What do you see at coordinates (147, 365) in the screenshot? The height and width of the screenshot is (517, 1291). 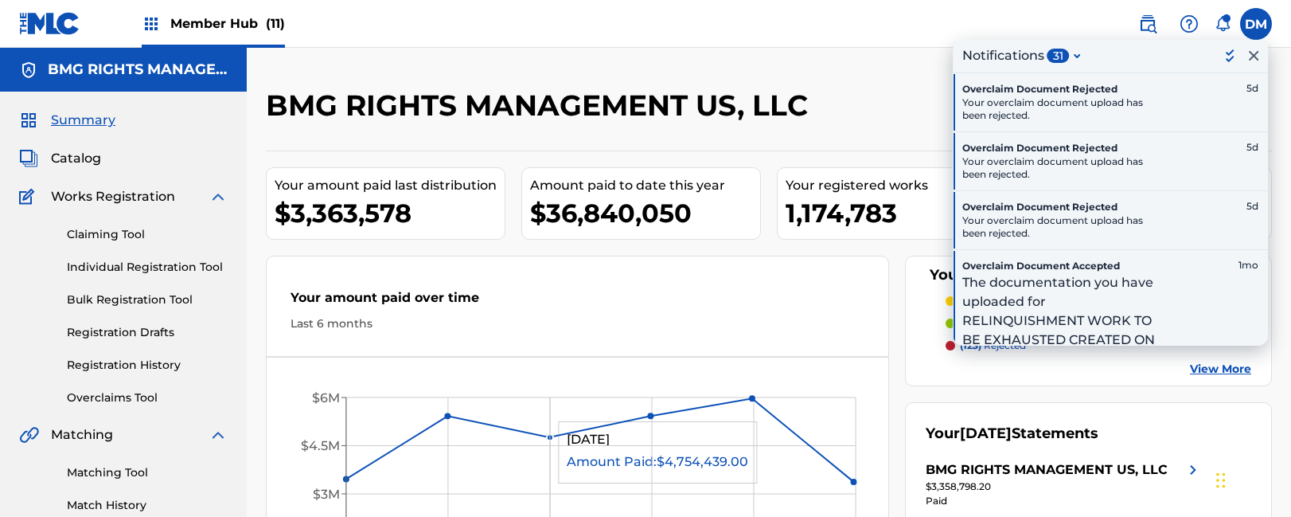 I see `a: Registration History` at bounding box center [147, 365].